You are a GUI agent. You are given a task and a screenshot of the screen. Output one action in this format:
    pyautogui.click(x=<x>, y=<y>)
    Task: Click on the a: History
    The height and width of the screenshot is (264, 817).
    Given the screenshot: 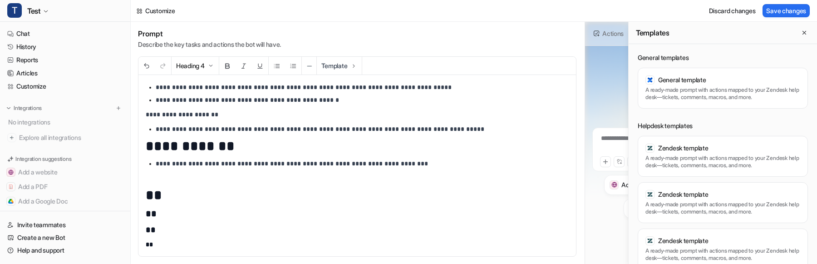 What is the action you would take?
    pyautogui.click(x=65, y=47)
    